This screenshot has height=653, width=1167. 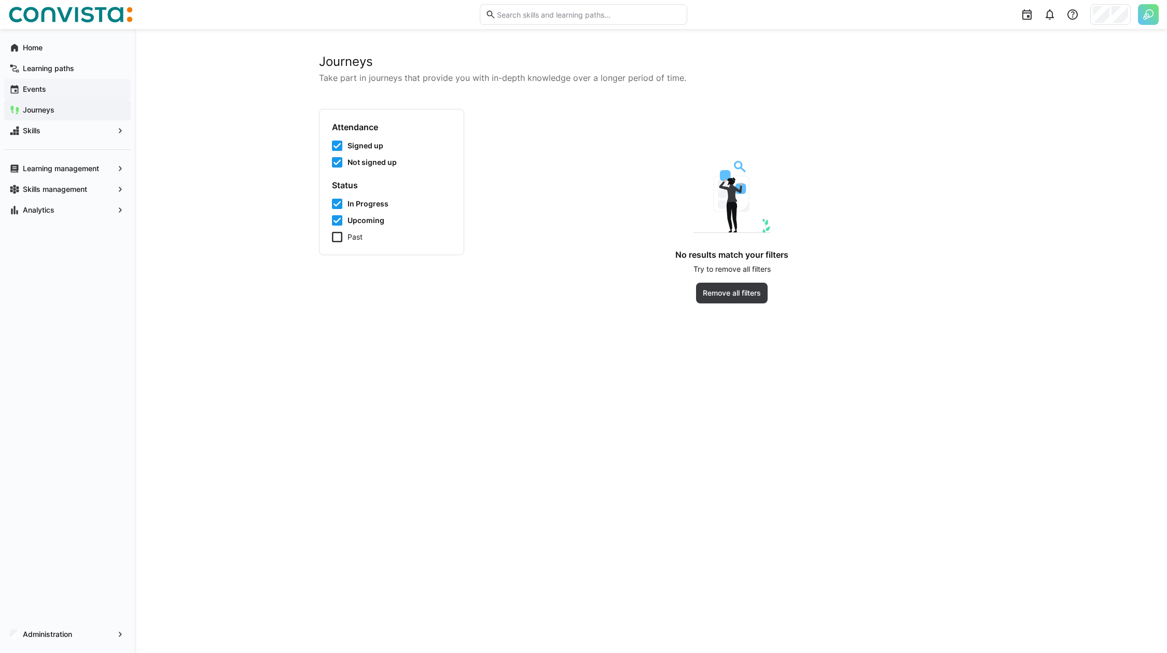 I want to click on h4: Attendance, so click(x=391, y=127).